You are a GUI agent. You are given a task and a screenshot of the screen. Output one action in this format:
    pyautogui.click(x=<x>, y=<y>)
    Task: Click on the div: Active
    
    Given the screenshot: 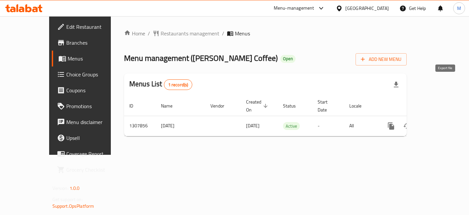 What is the action you would take?
    pyautogui.click(x=291, y=126)
    